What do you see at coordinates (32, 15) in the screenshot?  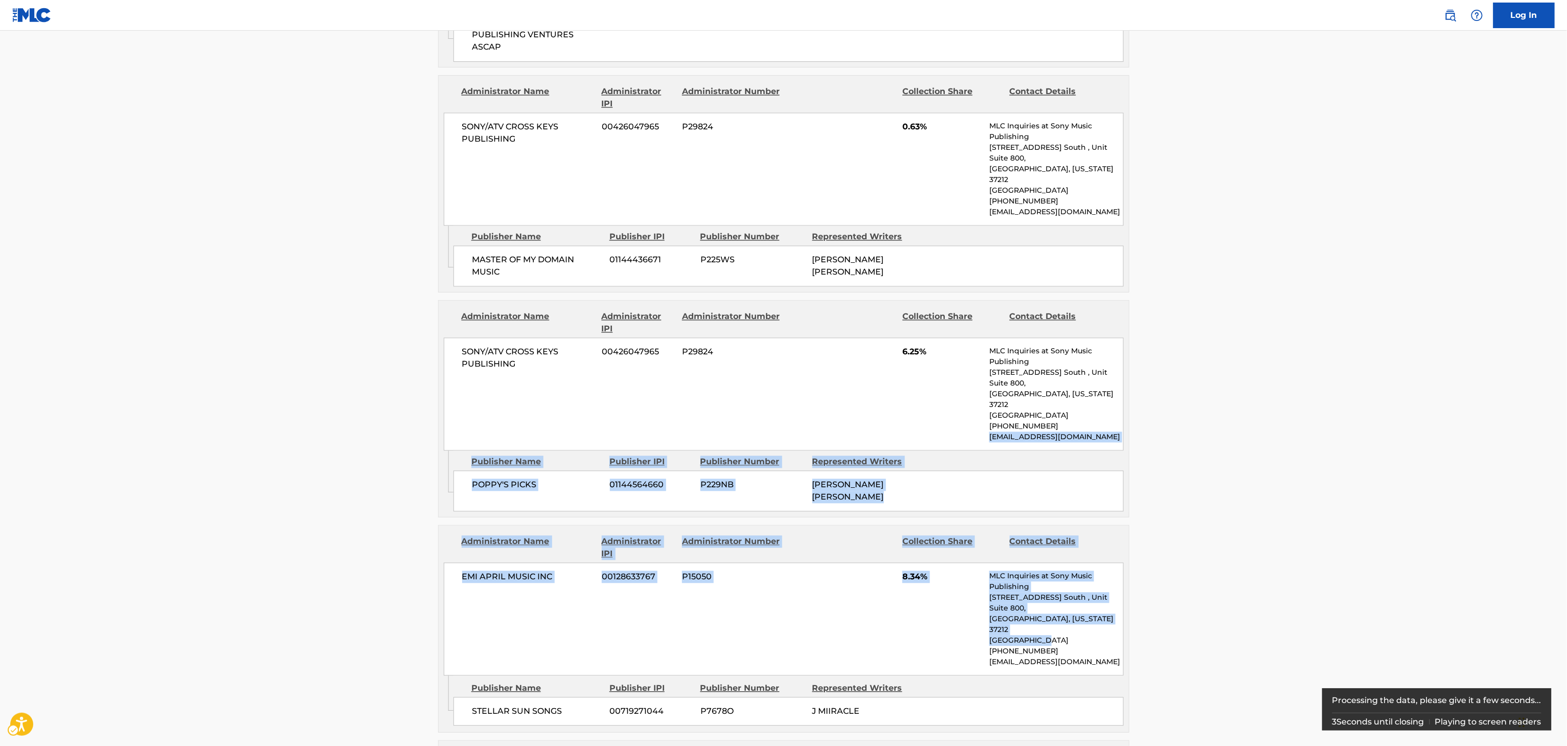 I see `img: MLC Logo` at bounding box center [32, 15].